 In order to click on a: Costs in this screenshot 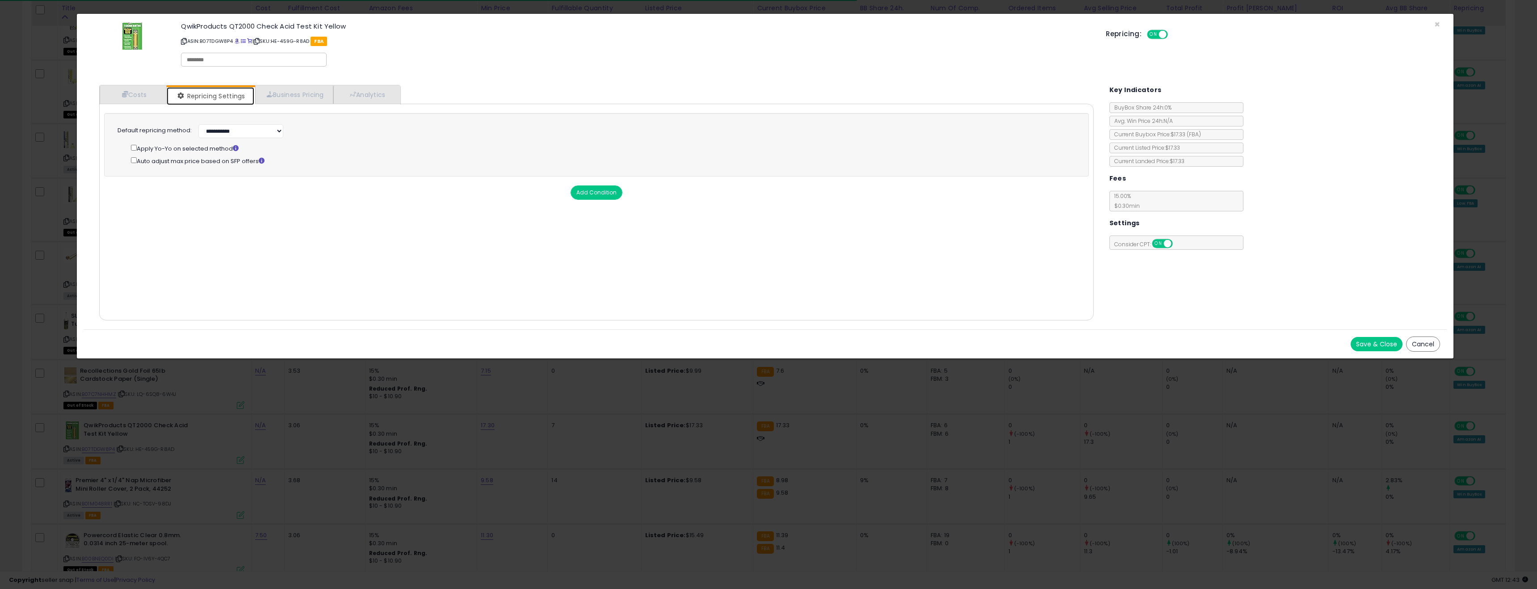, I will do `click(133, 94)`.